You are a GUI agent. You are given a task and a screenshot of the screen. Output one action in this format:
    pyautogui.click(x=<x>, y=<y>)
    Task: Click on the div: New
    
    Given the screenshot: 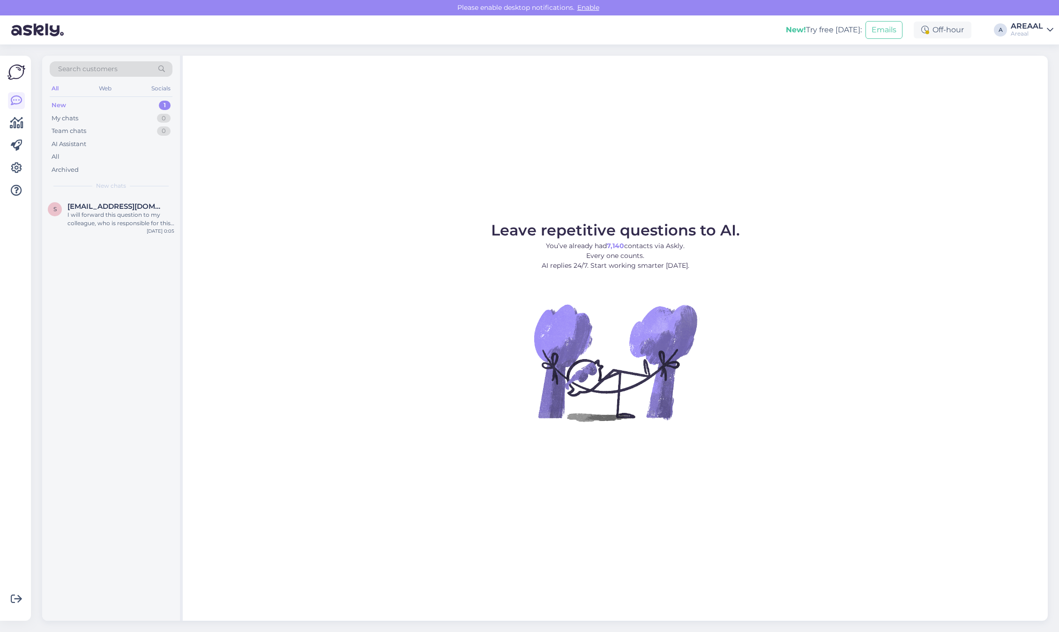 What is the action you would take?
    pyautogui.click(x=59, y=105)
    